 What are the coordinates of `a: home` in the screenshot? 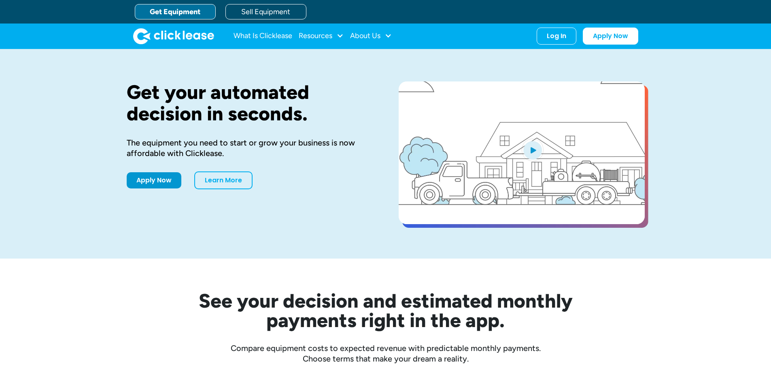 It's located at (174, 36).